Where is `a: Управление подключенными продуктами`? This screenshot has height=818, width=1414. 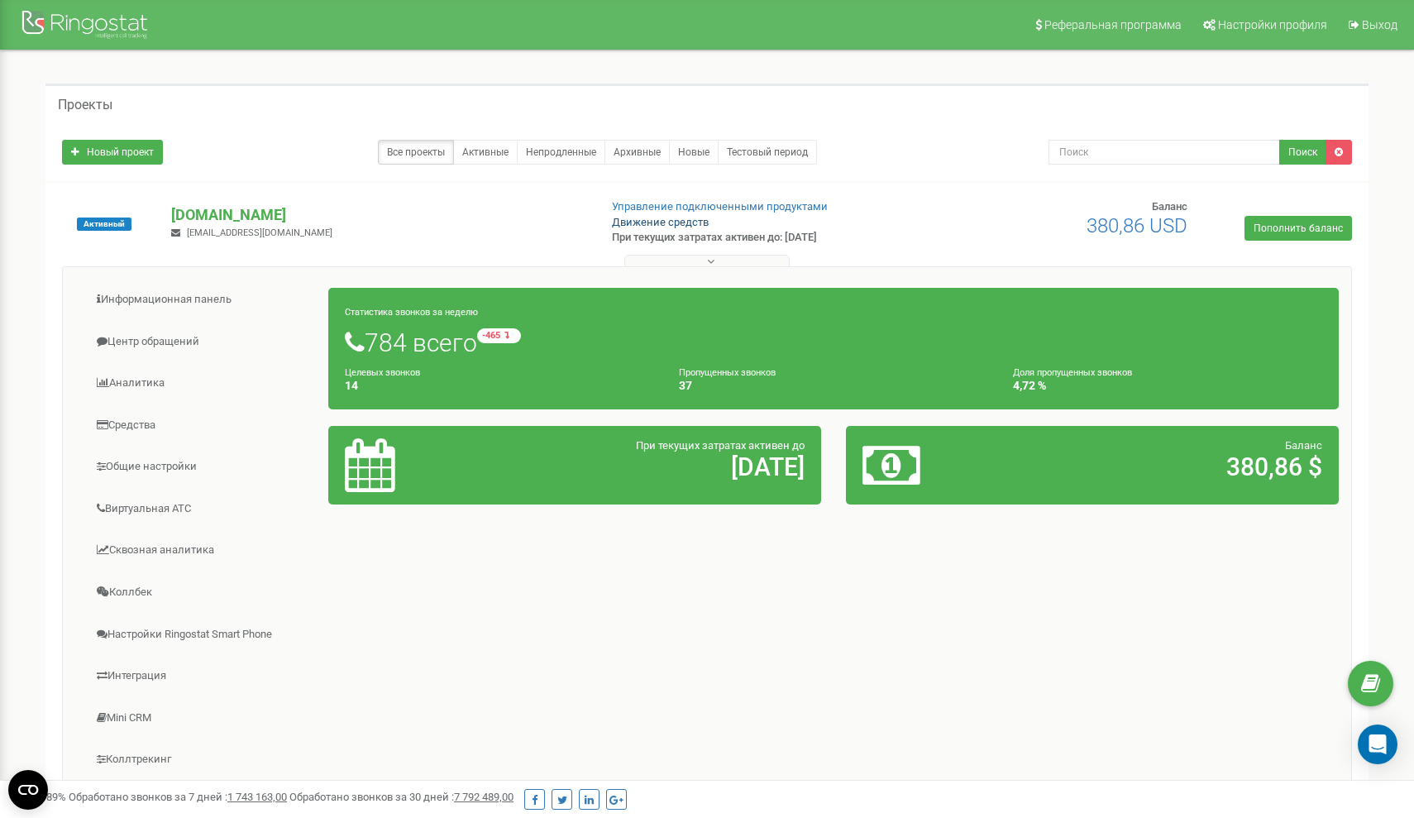 a: Управление подключенными продуктами is located at coordinates (720, 206).